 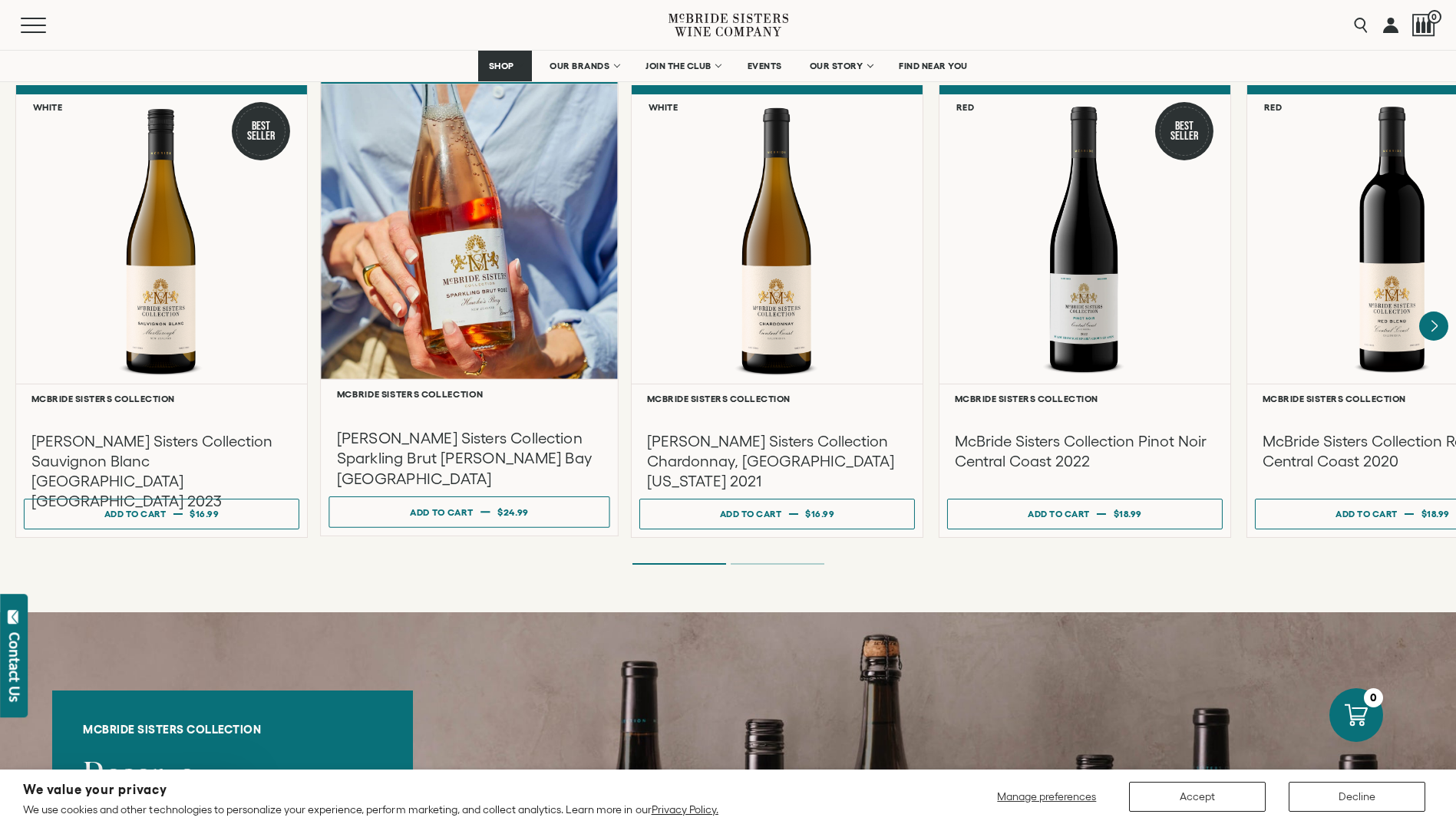 I want to click on button: Accept, so click(x=1197, y=796).